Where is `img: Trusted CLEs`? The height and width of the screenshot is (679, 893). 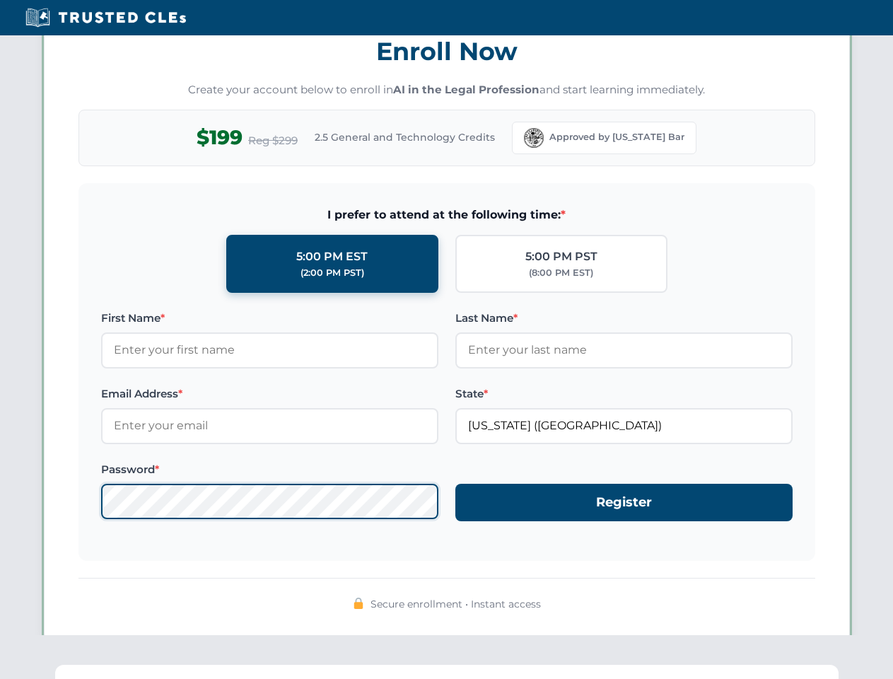 img: Trusted CLEs is located at coordinates (105, 18).